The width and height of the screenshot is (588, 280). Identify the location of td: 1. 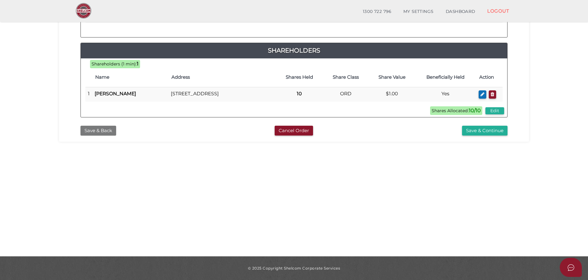
(89, 94).